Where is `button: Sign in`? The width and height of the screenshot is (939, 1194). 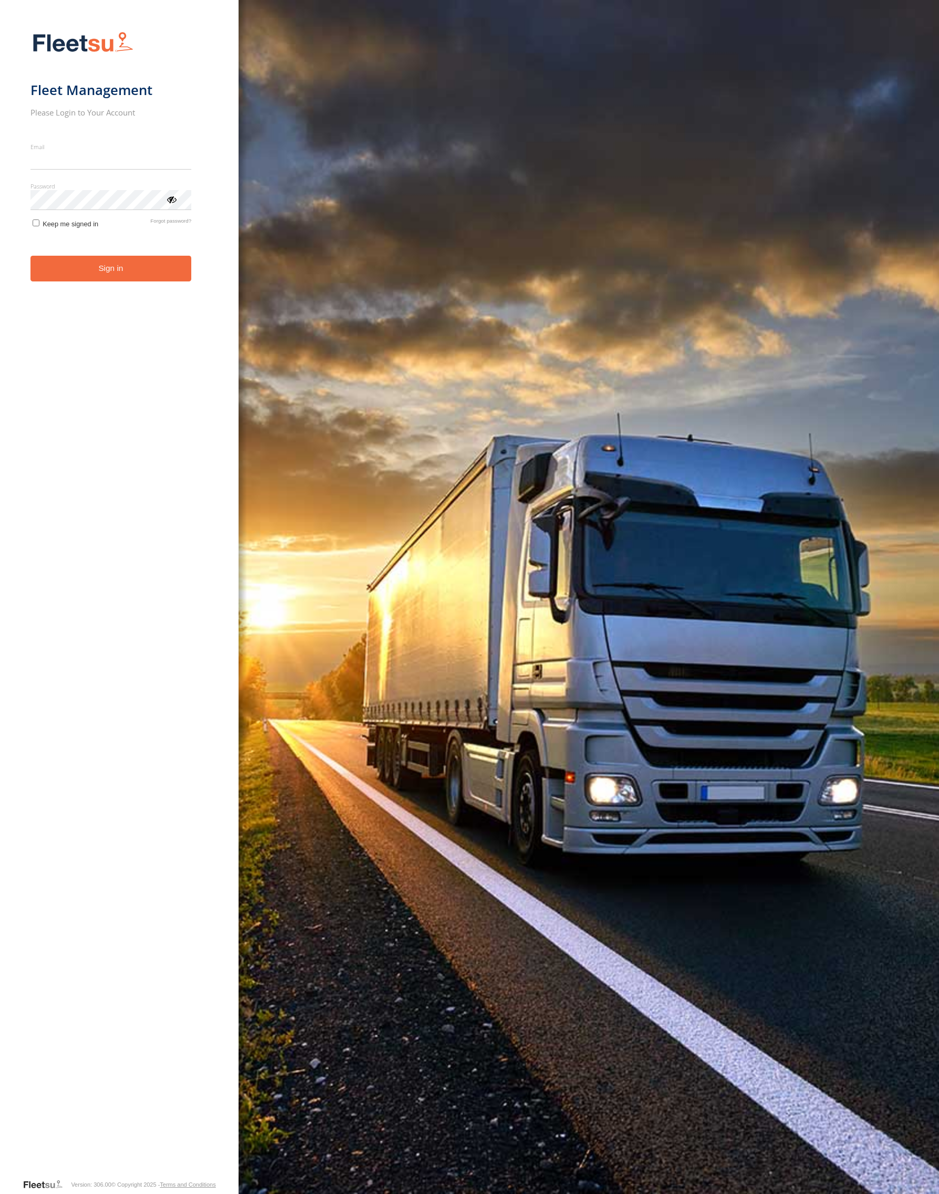 button: Sign in is located at coordinates (111, 268).